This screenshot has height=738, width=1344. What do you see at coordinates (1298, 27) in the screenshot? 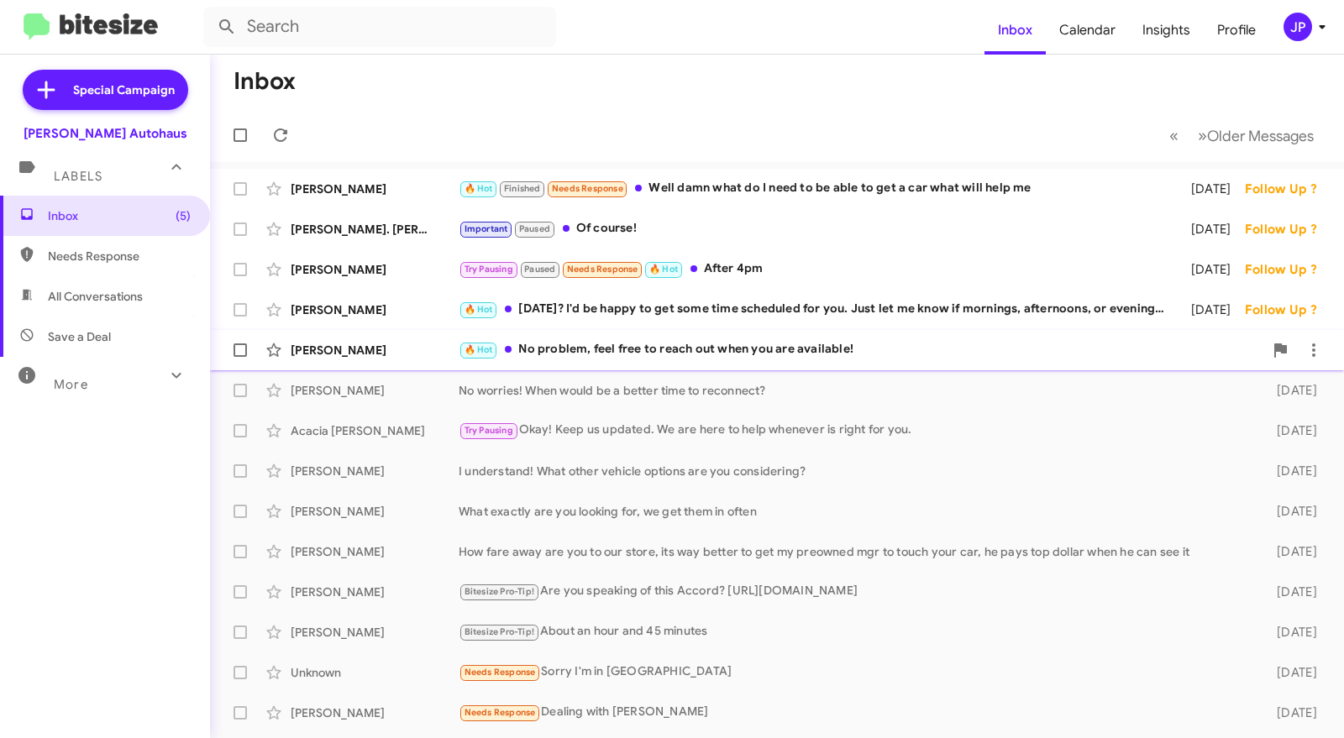
I see `div: JP` at bounding box center [1298, 27].